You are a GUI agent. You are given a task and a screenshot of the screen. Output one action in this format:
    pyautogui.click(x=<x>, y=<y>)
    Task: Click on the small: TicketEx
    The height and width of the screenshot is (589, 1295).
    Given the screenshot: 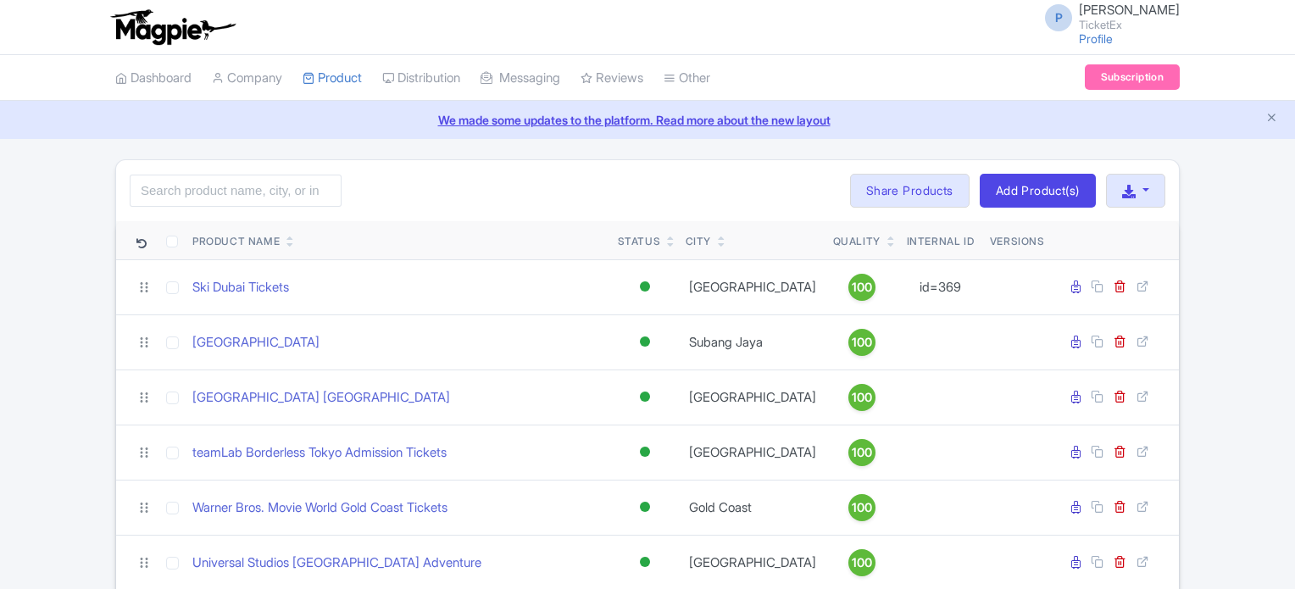 What is the action you would take?
    pyautogui.click(x=1129, y=25)
    